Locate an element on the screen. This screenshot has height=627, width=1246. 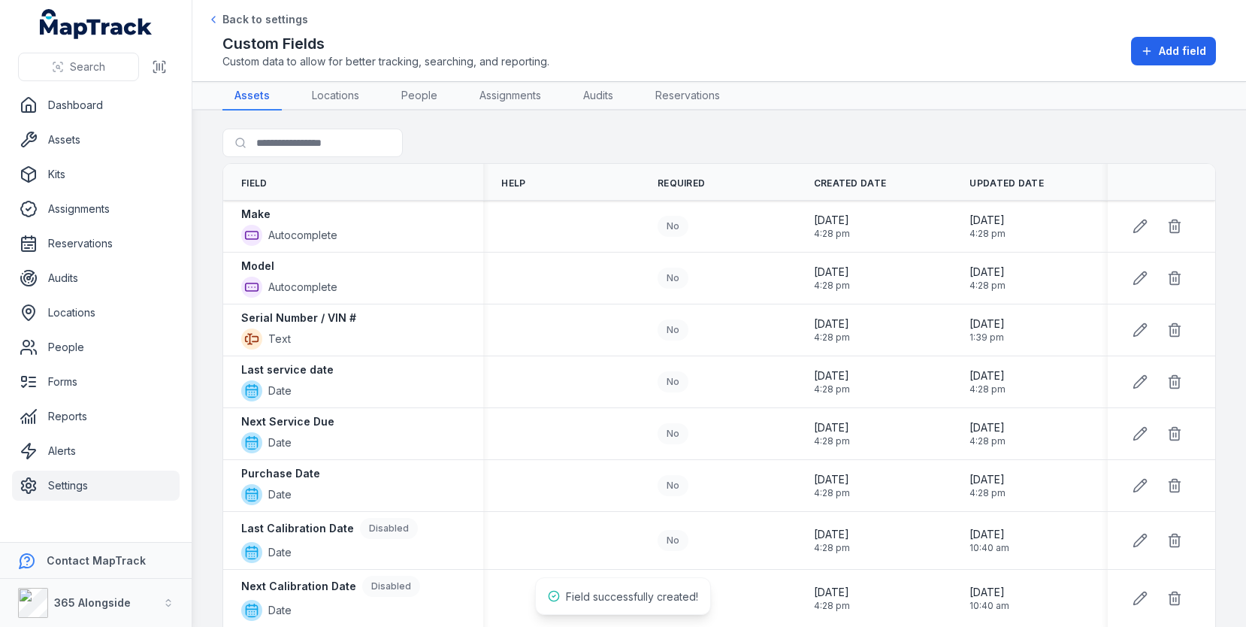
span: Search is located at coordinates (87, 67).